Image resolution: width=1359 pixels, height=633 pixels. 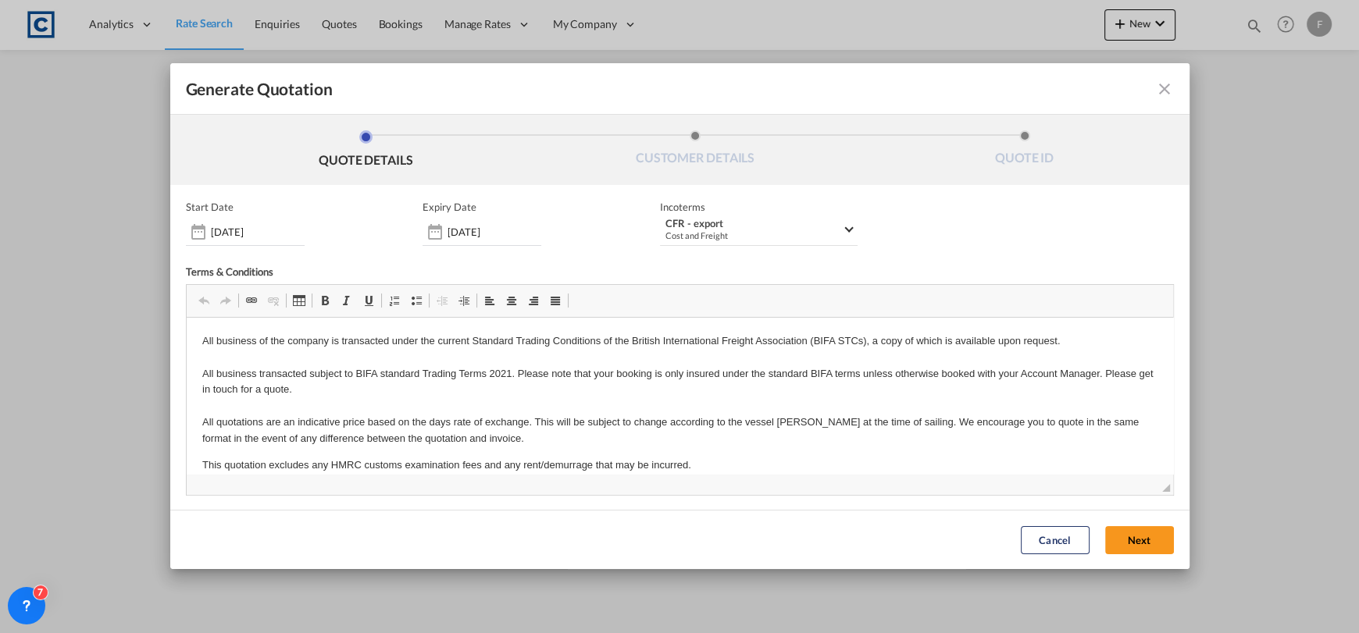 What do you see at coordinates (204, 301) in the screenshot?
I see `a: Undo (Ctrl+Z)` at bounding box center [204, 301].